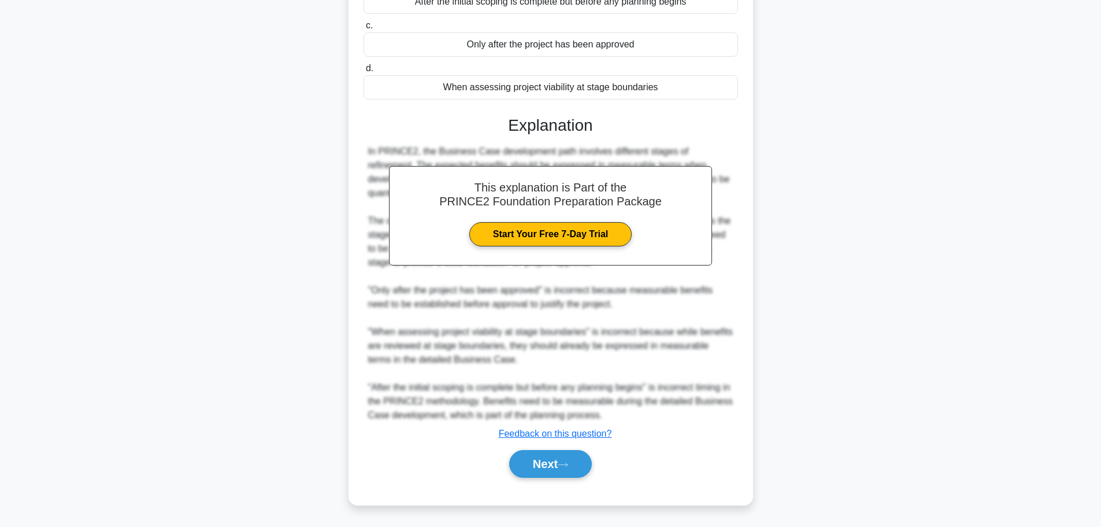 The width and height of the screenshot is (1101, 527). Describe the element at coordinates (550, 234) in the screenshot. I see `a: Start Your Free 7-Day Trial` at that location.